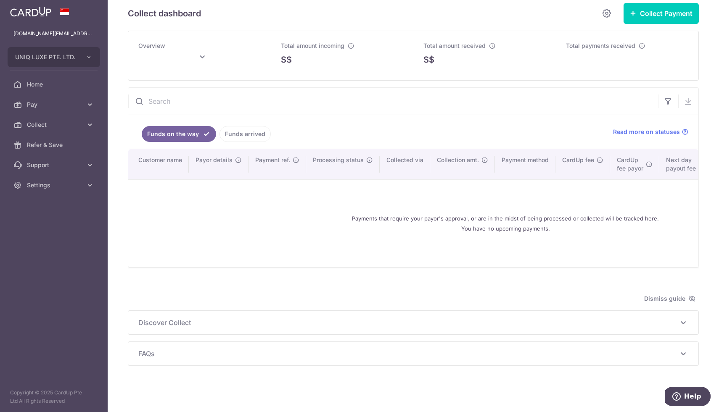  What do you see at coordinates (408, 354) in the screenshot?
I see `span: FAQs` at bounding box center [408, 354].